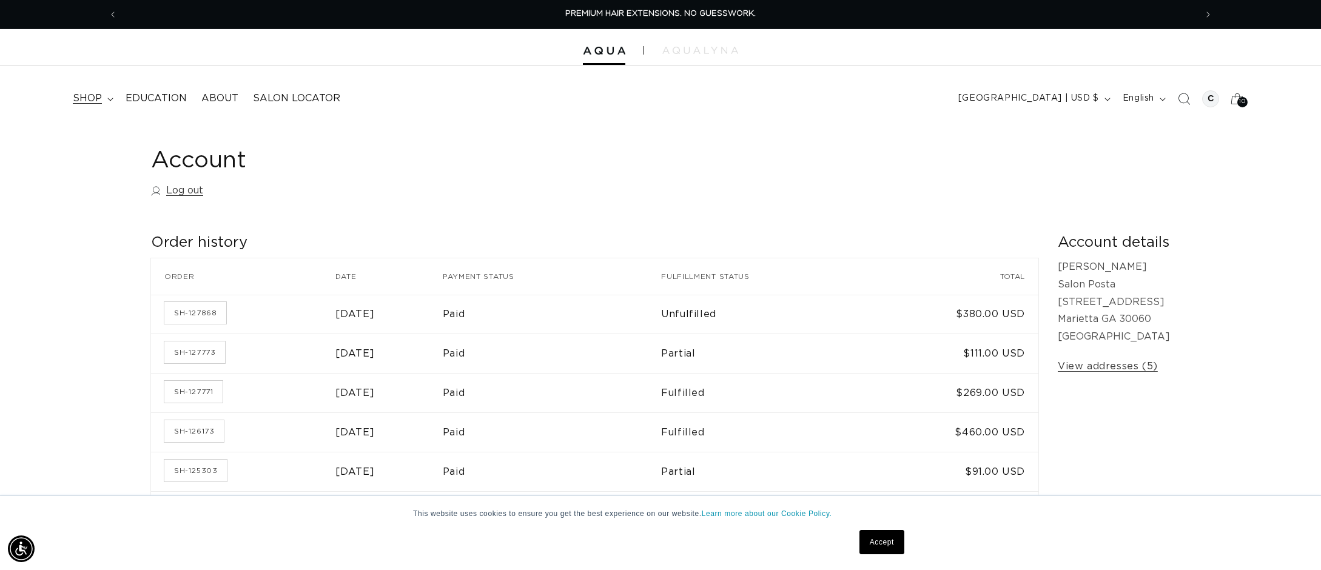  I want to click on th: Date, so click(389, 277).